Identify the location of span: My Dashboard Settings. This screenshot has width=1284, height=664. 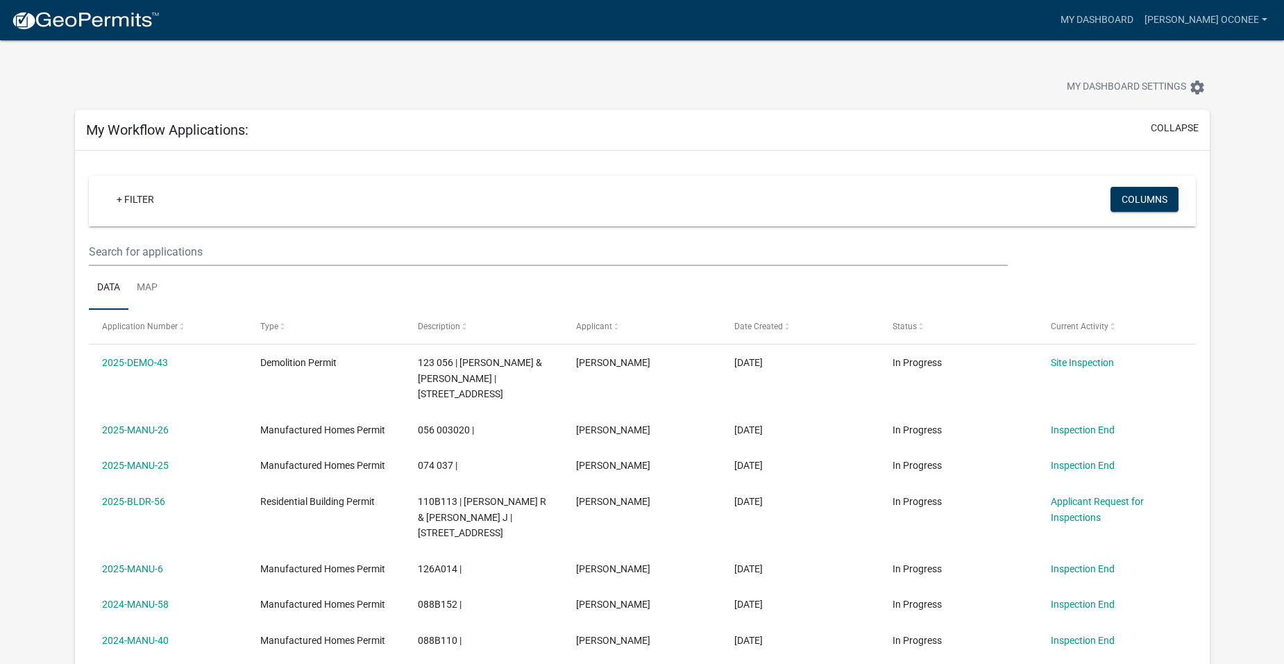
(1126, 87).